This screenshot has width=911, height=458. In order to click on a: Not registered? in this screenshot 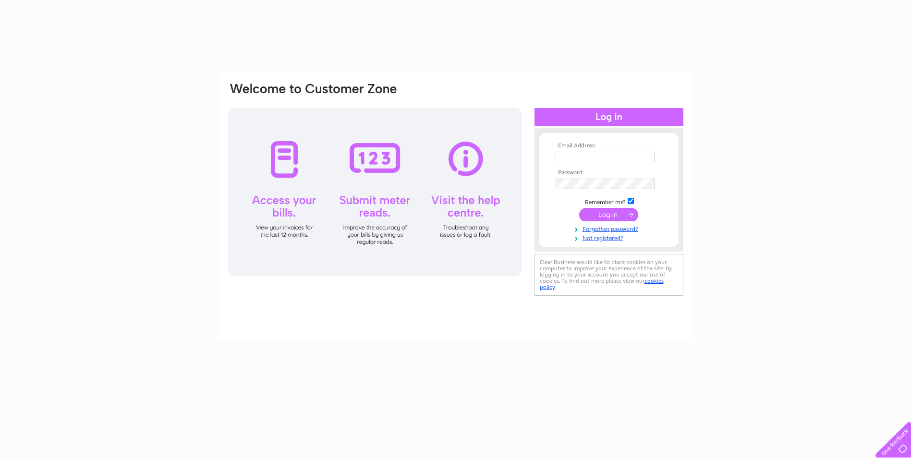, I will do `click(610, 237)`.